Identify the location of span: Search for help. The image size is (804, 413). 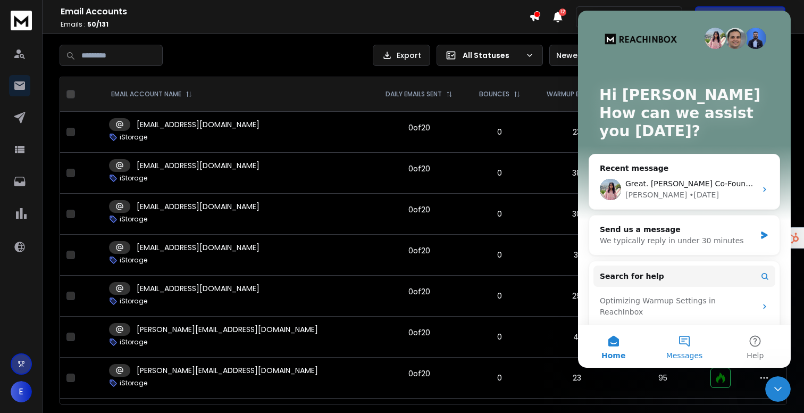
(54, 265).